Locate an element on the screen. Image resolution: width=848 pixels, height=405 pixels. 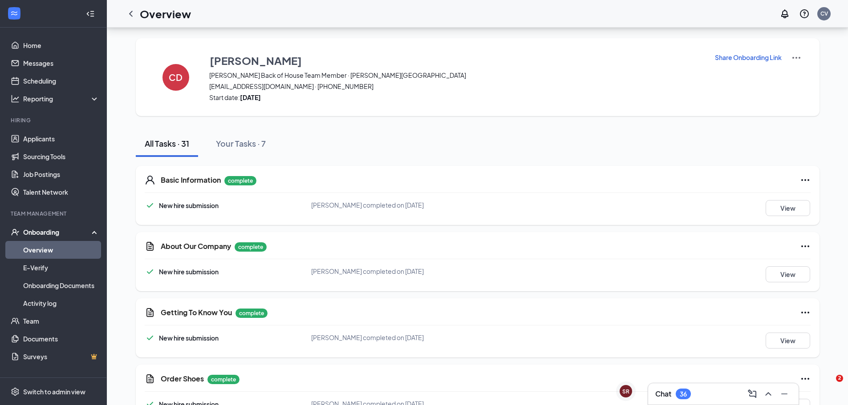
h5: Order Shoes is located at coordinates (182, 379).